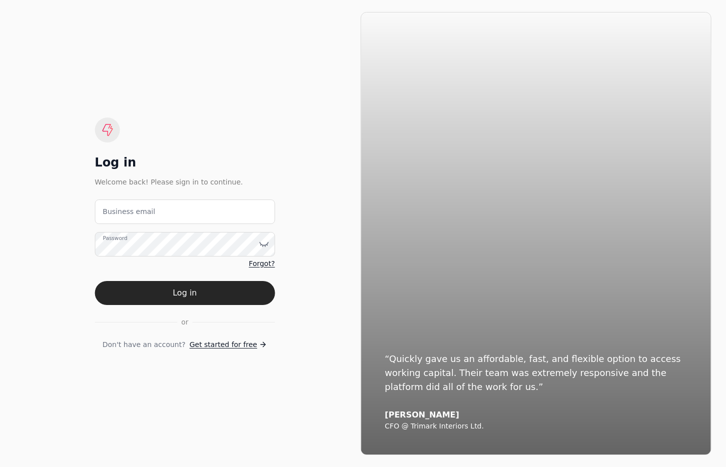  Describe the element at coordinates (223, 345) in the screenshot. I see `span: Get started for free` at that location.